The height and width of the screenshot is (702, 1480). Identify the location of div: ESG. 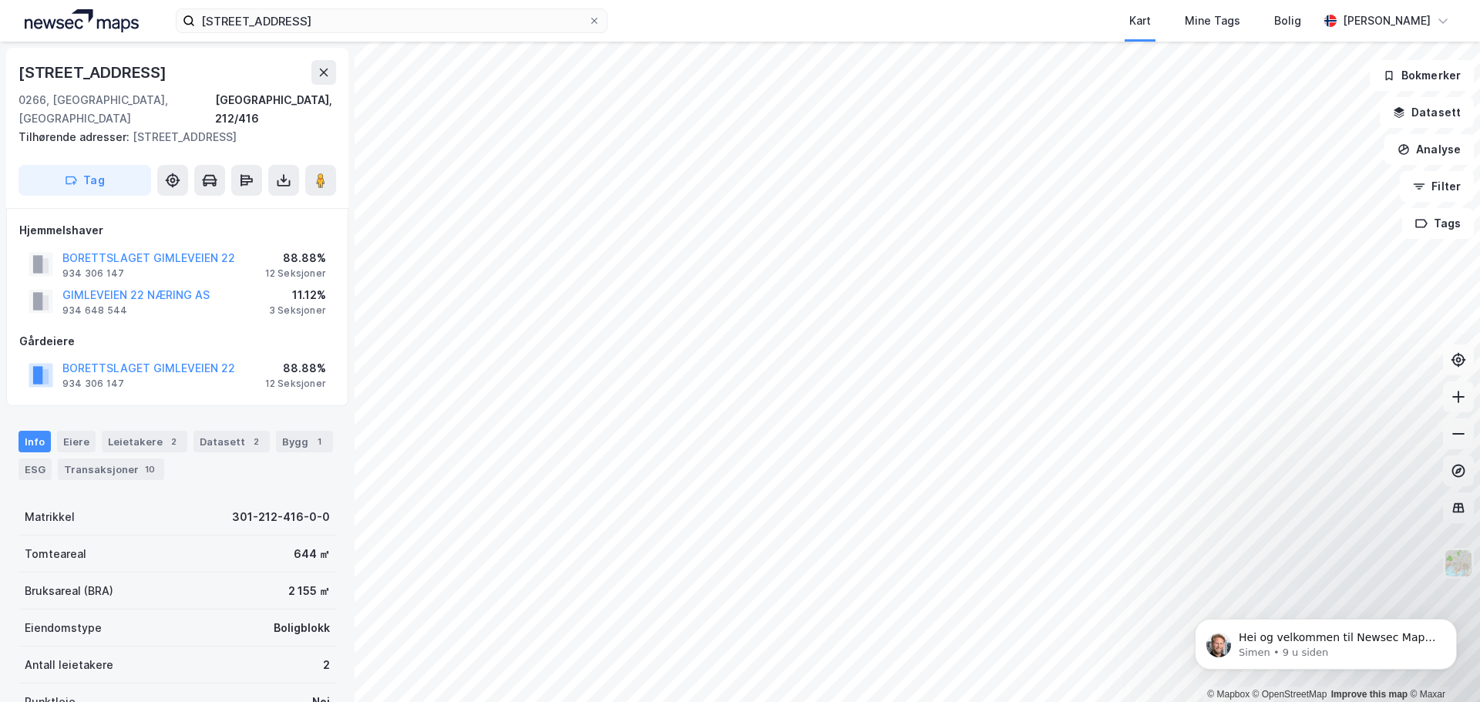
(35, 470).